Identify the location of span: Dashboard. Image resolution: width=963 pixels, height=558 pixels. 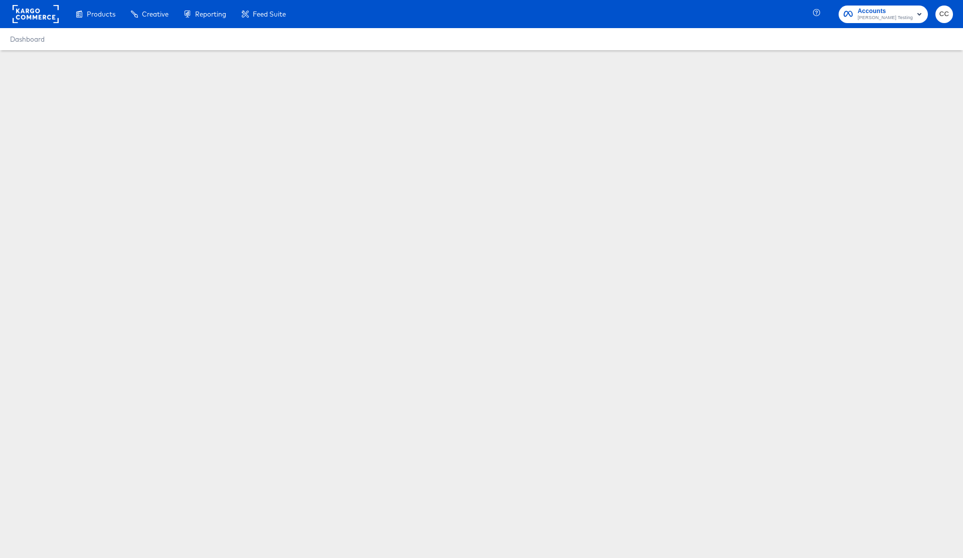
(27, 39).